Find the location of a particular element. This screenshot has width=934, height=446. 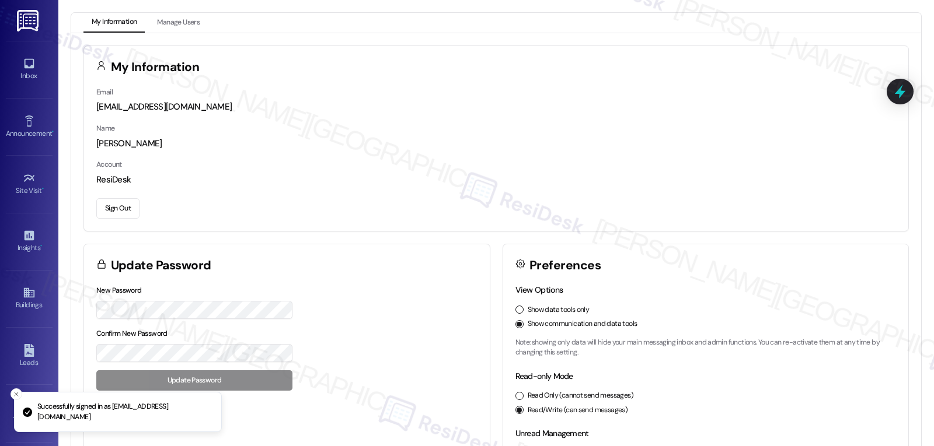

a: Site Visit • is located at coordinates (29, 184).